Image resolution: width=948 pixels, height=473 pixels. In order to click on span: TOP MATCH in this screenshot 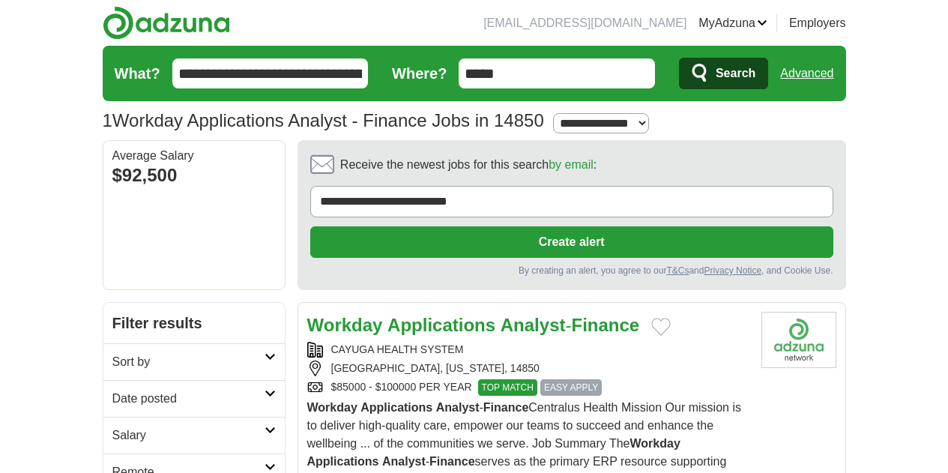, I will do `click(507, 387)`.